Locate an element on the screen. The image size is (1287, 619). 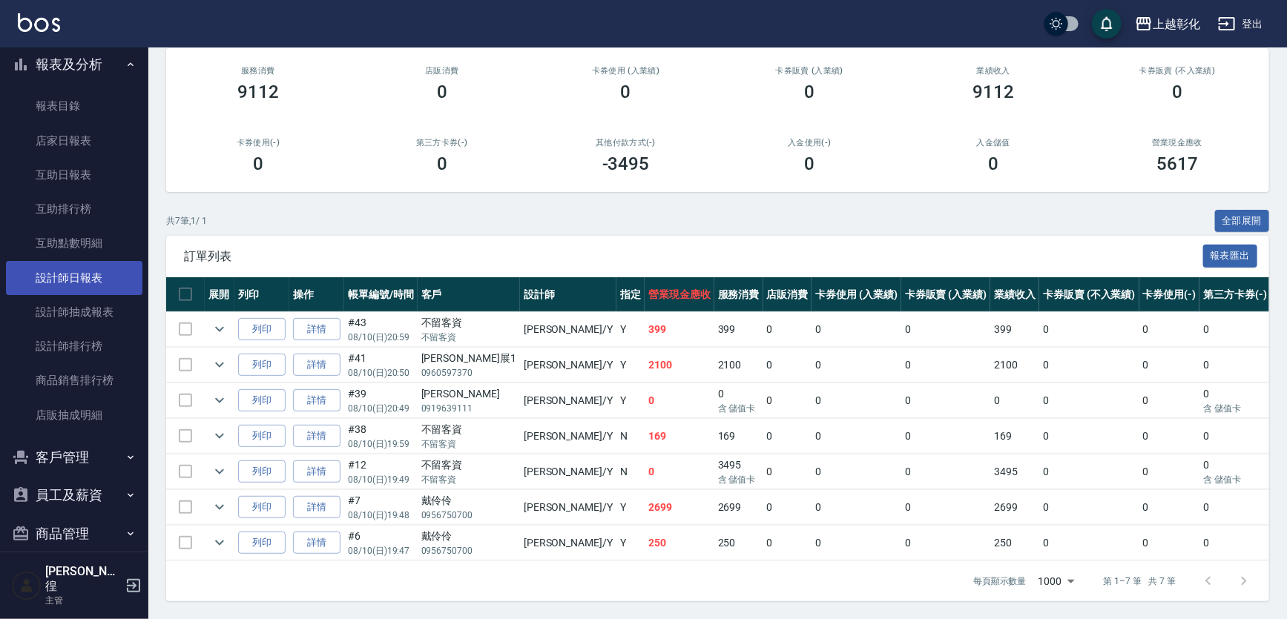
div: 不留客資 is located at coordinates (469, 465).